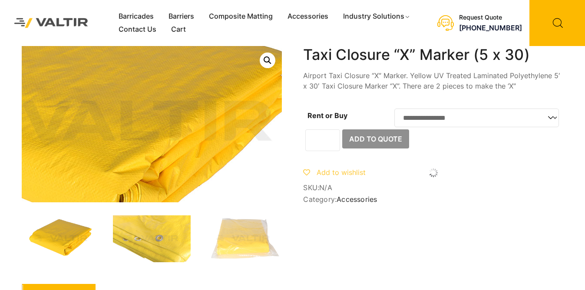 This screenshot has width=585, height=290. What do you see at coordinates (433, 199) in the screenshot?
I see `span: Category:` at bounding box center [433, 199].